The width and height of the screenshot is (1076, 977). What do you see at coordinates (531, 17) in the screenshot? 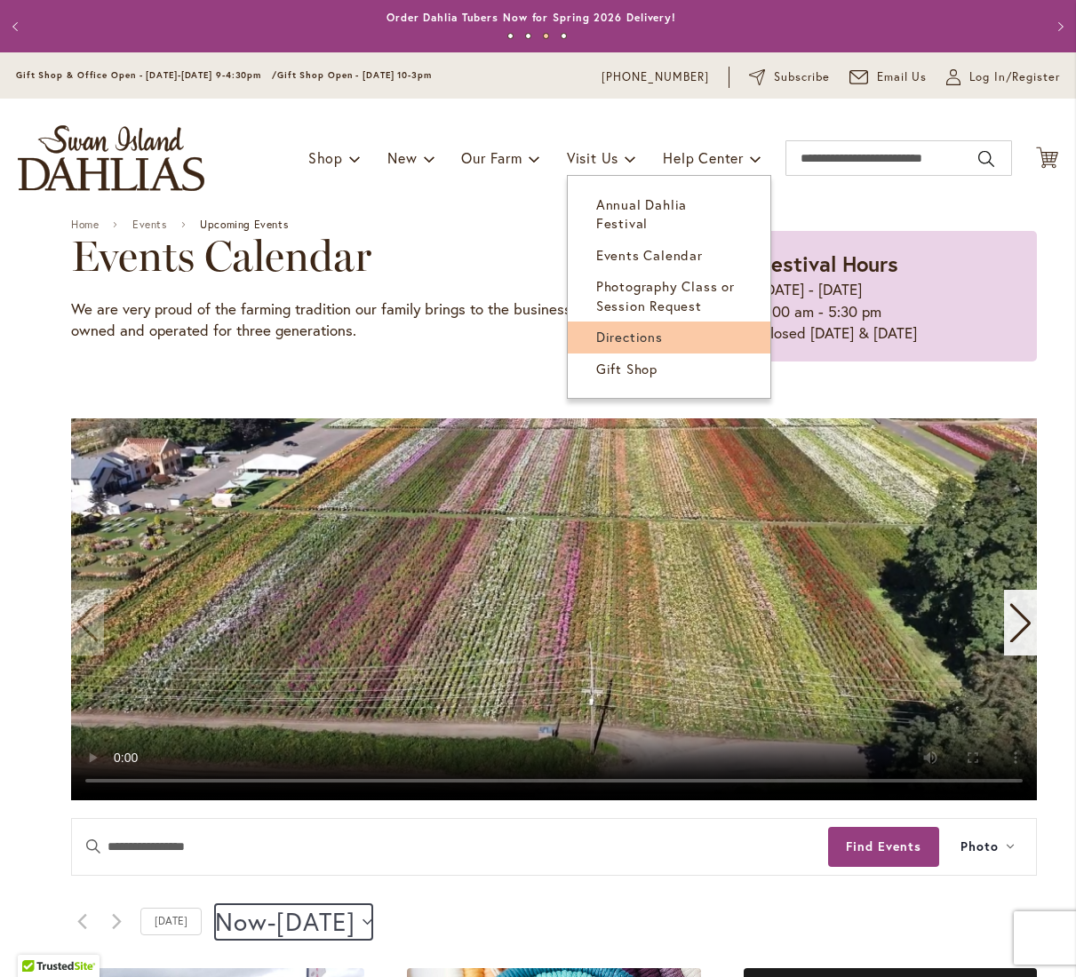
I see `a: Order Dahlia Tubers Now for Spring 2026 Delivery!` at bounding box center [531, 17].